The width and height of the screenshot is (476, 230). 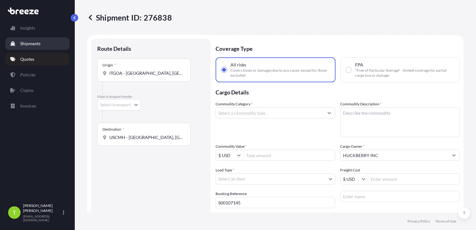 What do you see at coordinates (28, 106) in the screenshot?
I see `p: Invoices` at bounding box center [28, 106].